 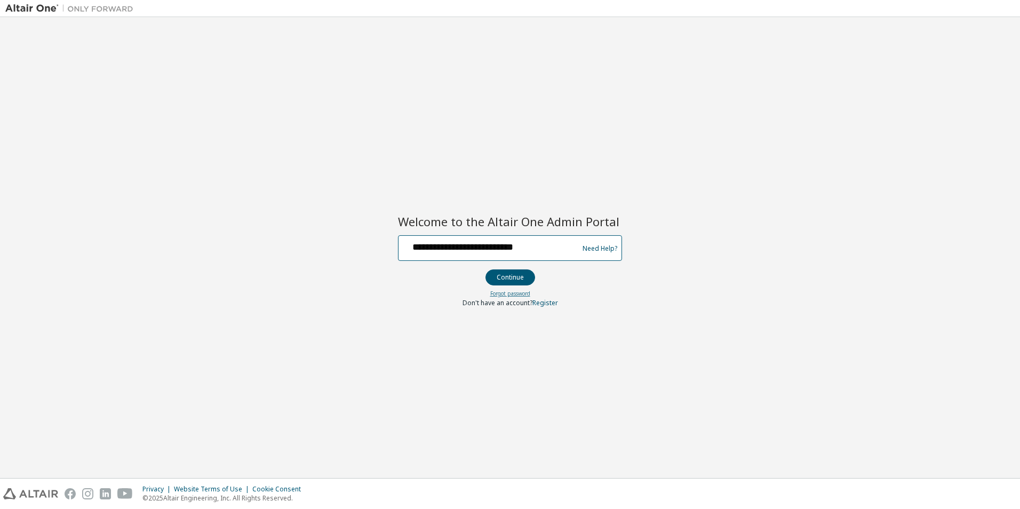 What do you see at coordinates (72, 9) in the screenshot?
I see `img: Altair One` at bounding box center [72, 9].